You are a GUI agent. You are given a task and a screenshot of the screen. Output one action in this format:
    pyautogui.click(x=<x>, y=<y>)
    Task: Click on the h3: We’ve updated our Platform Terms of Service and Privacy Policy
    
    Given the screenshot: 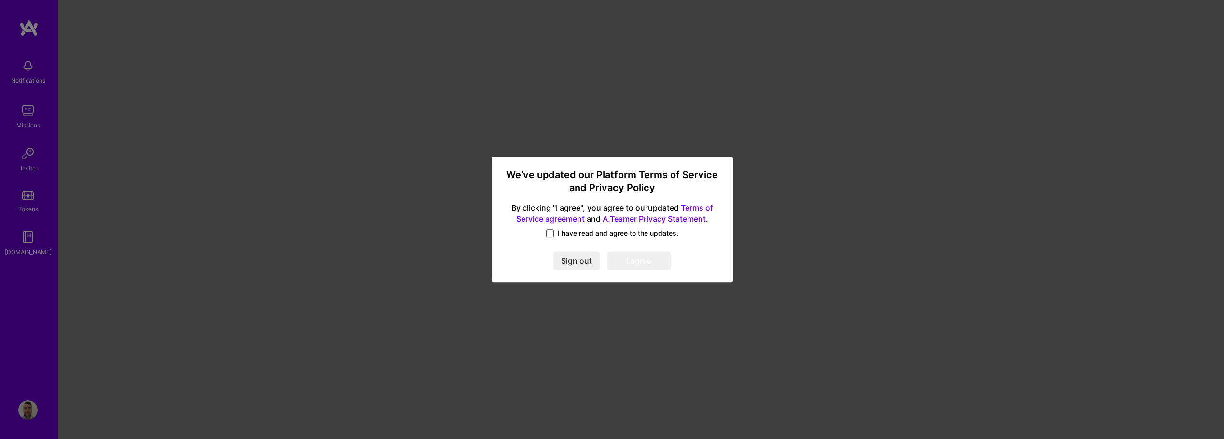 What is the action you would take?
    pyautogui.click(x=612, y=181)
    